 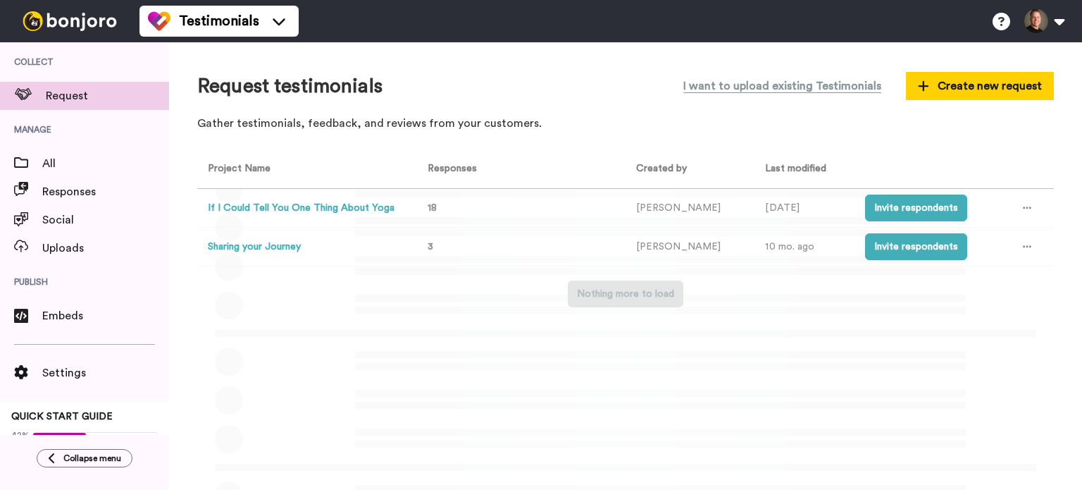 I want to click on td: 10 mo. ago, so click(x=804, y=247).